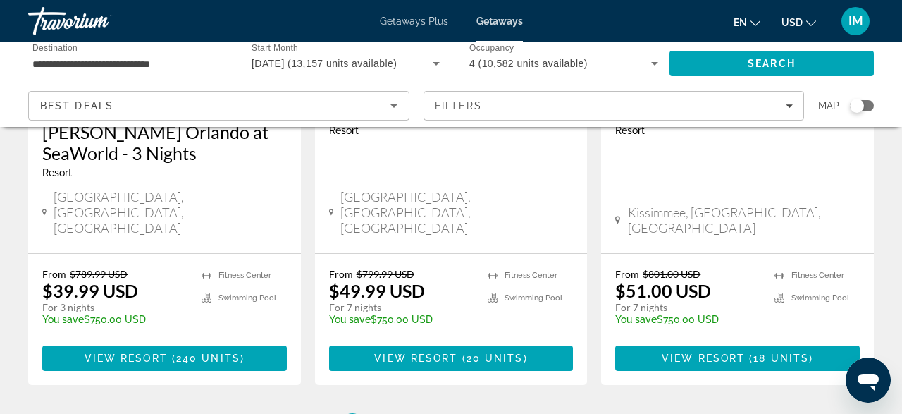  Describe the element at coordinates (798, 22) in the screenshot. I see `button: Change currency` at that location.